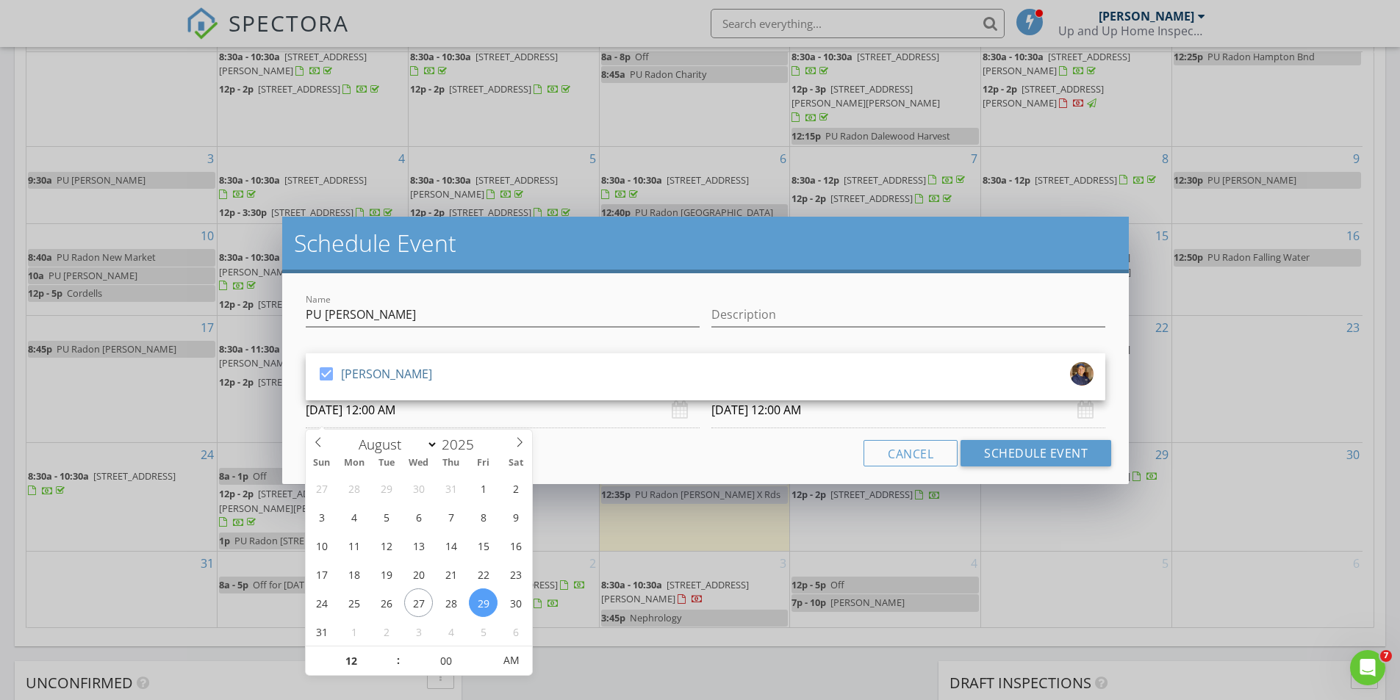  Describe the element at coordinates (911, 453) in the screenshot. I see `button: Cancel` at that location.